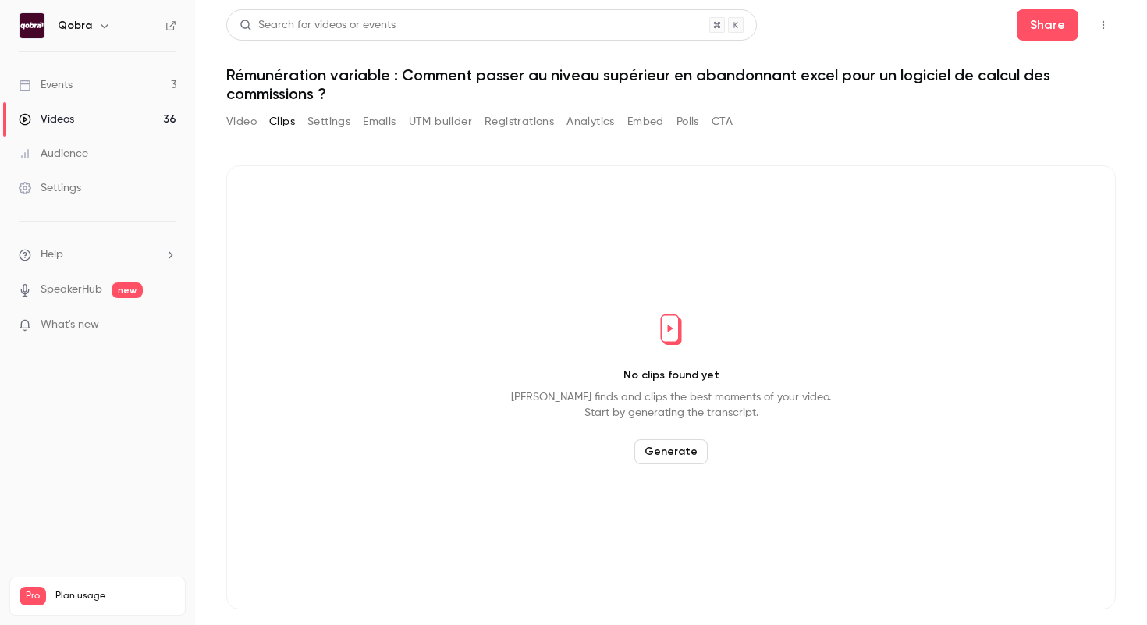 The height and width of the screenshot is (625, 1147). I want to click on span: Pro, so click(33, 596).